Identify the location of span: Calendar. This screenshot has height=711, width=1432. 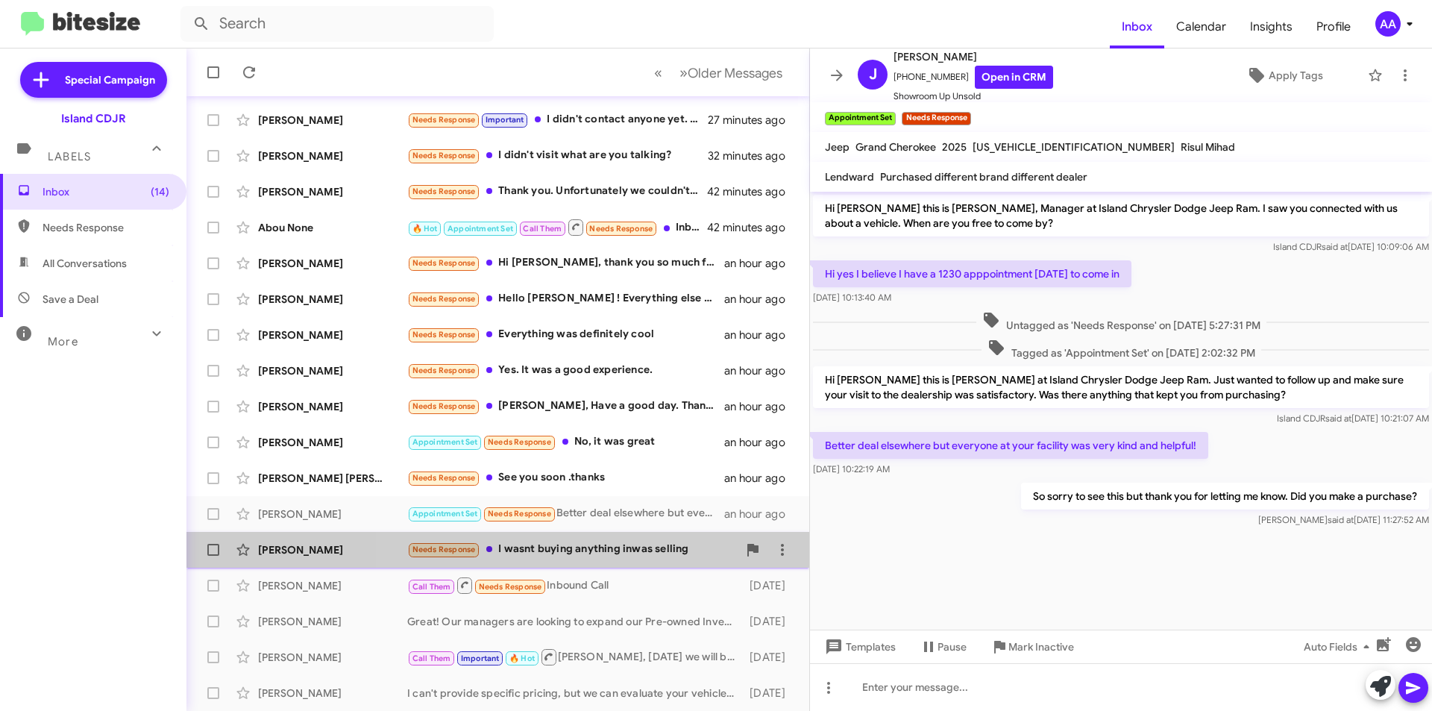
(1201, 27).